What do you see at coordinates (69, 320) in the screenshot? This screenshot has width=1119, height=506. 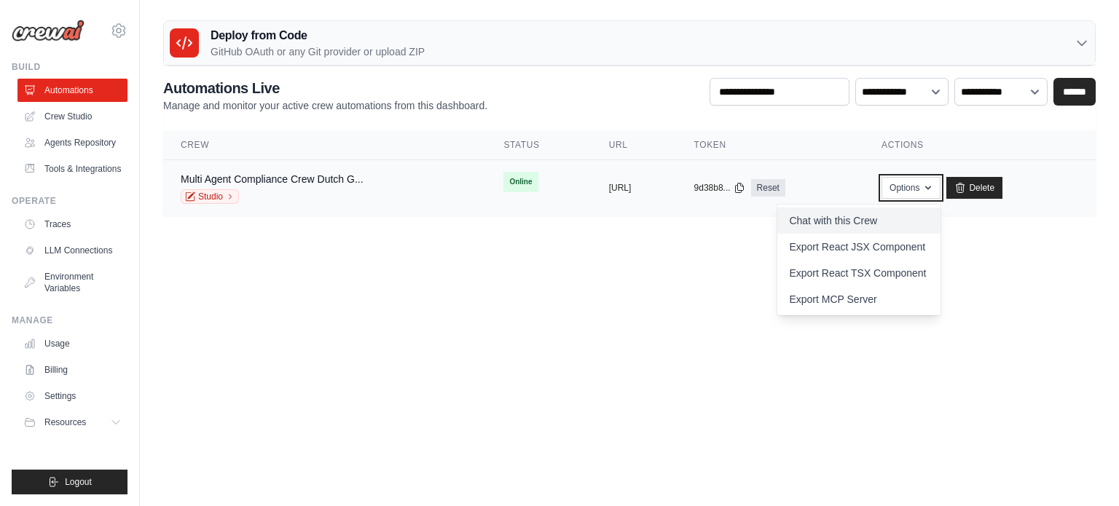 I see `div: Manage` at bounding box center [69, 320].